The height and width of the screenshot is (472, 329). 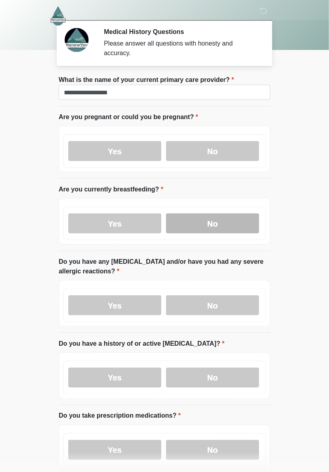 What do you see at coordinates (58, 16) in the screenshot?
I see `img: RenewYou IV Hydration and Wellness Logo` at bounding box center [58, 16].